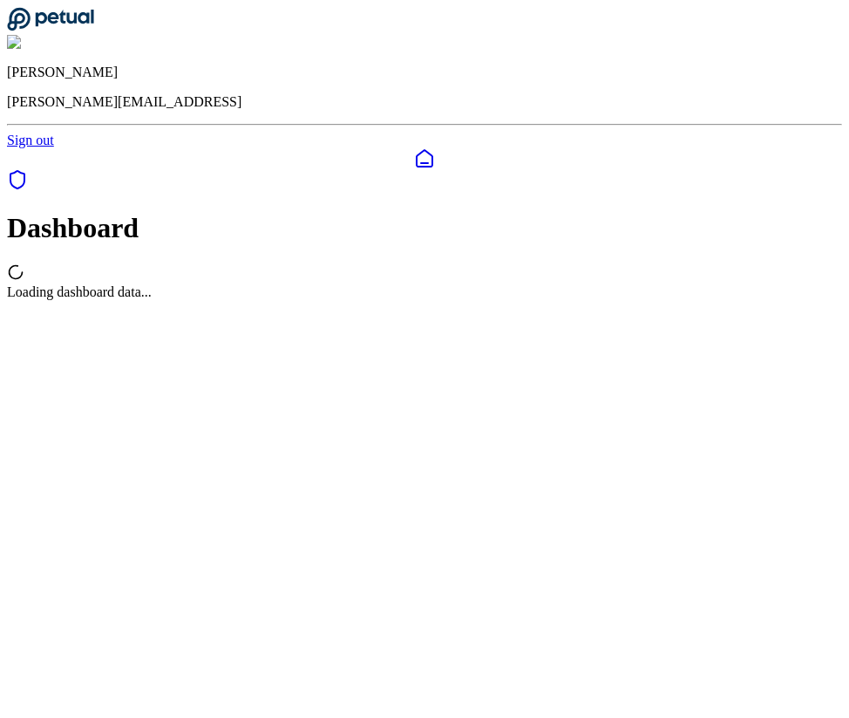 This screenshot has width=849, height=718. Describe the element at coordinates (43, 43) in the screenshot. I see `img: James Lee` at that location.